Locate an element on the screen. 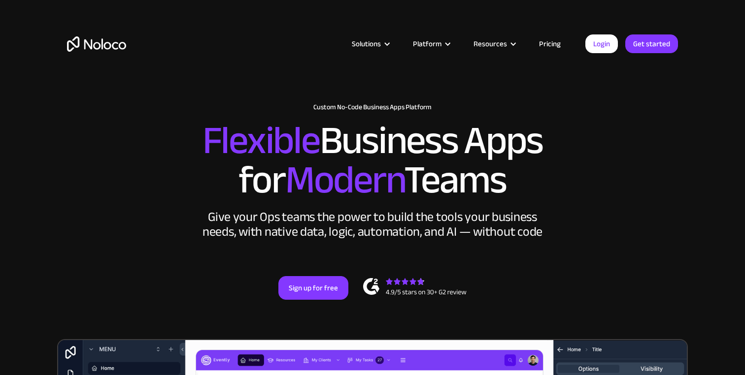  a: Login is located at coordinates (602, 44).